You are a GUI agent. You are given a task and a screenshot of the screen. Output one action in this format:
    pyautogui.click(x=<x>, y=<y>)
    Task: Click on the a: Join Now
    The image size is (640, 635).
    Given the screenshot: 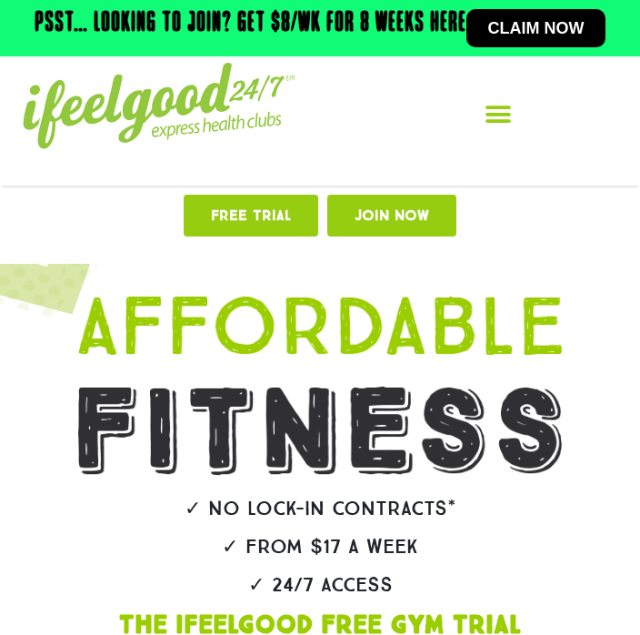 What is the action you would take?
    pyautogui.click(x=392, y=215)
    